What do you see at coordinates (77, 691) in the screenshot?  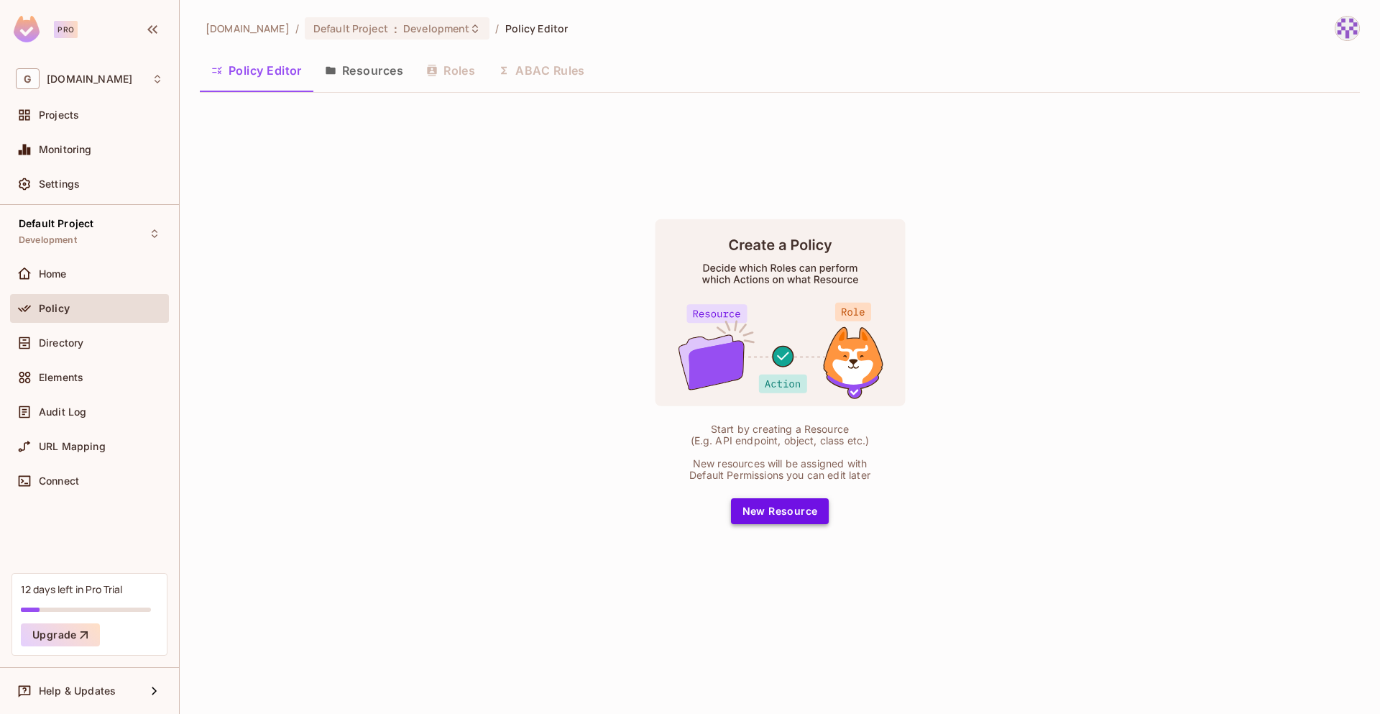 I see `span: Help & Updates` at bounding box center [77, 691].